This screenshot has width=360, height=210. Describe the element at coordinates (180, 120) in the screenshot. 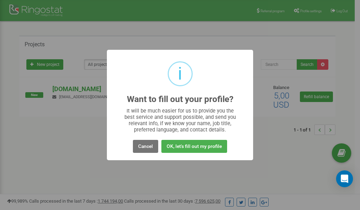

I see `div: It will be much easier for us to provide you the best service and support possible, and send you ...` at that location.